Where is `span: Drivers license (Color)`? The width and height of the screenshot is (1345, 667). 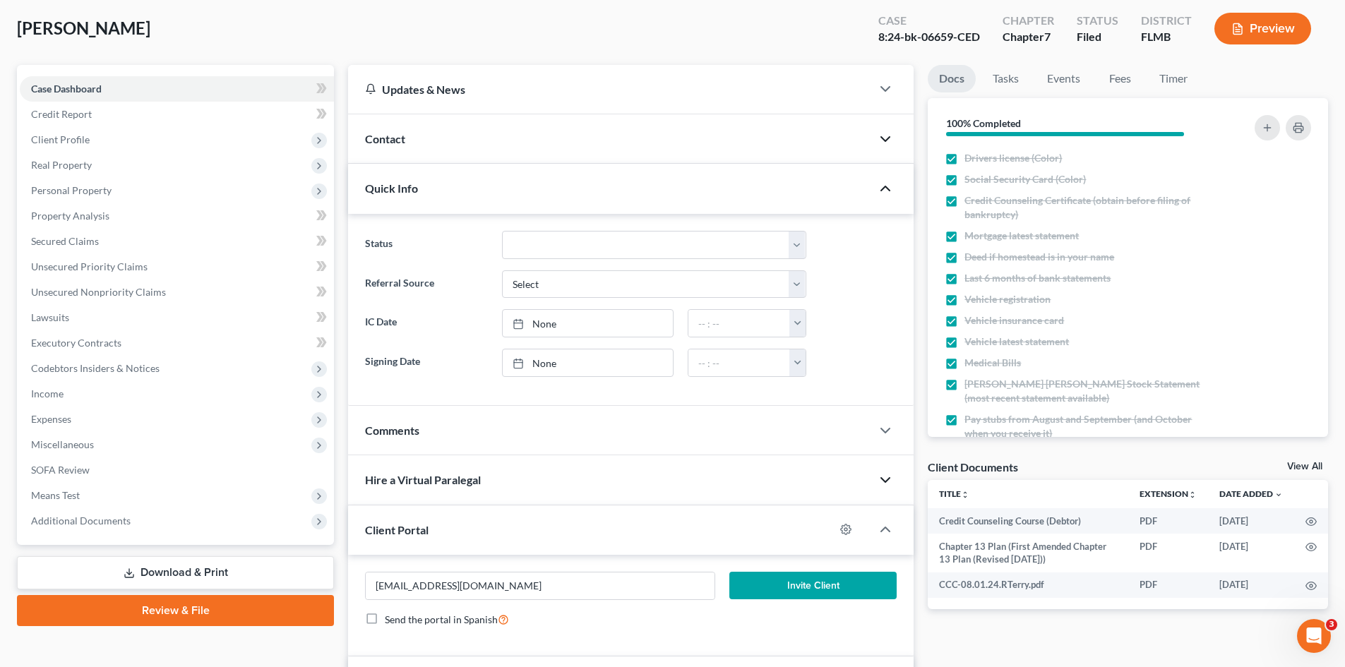 span: Drivers license (Color) is located at coordinates (1013, 158).